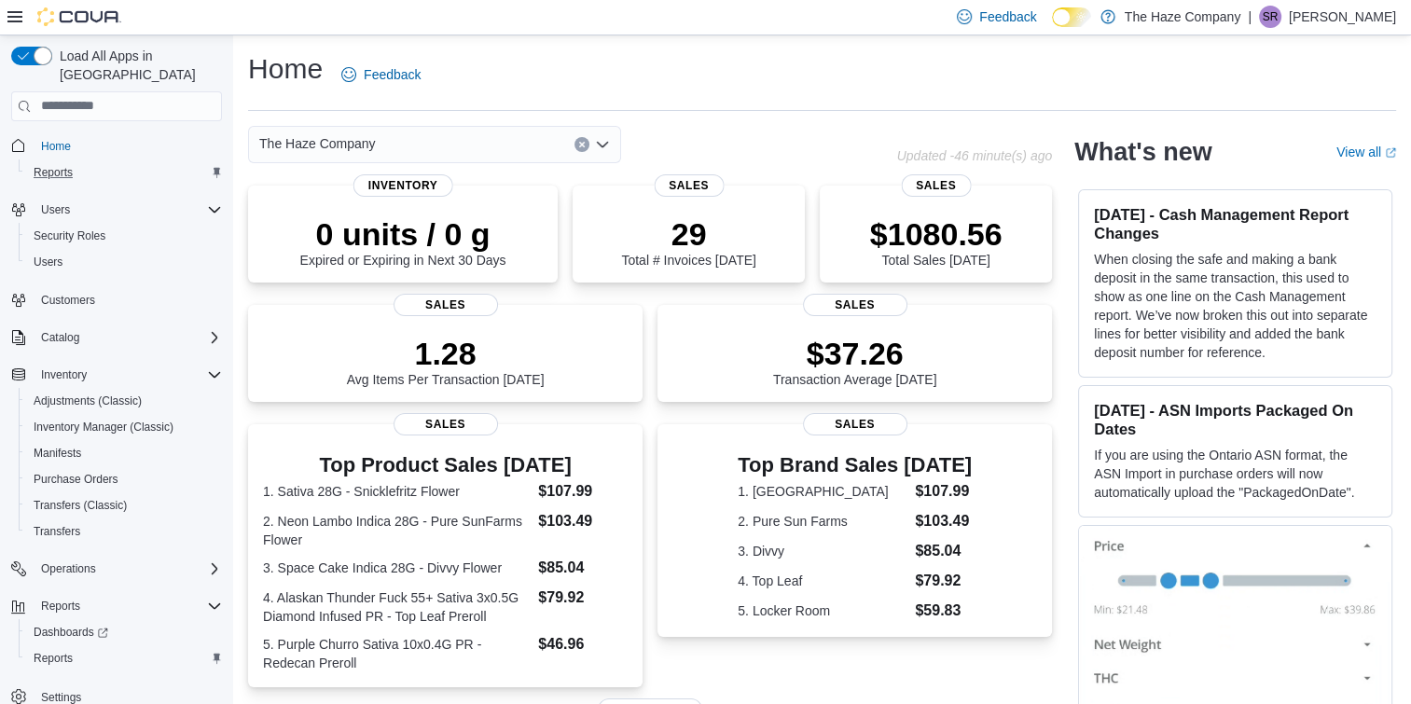  What do you see at coordinates (1182, 17) in the screenshot?
I see `p: The Haze Company` at bounding box center [1182, 17].